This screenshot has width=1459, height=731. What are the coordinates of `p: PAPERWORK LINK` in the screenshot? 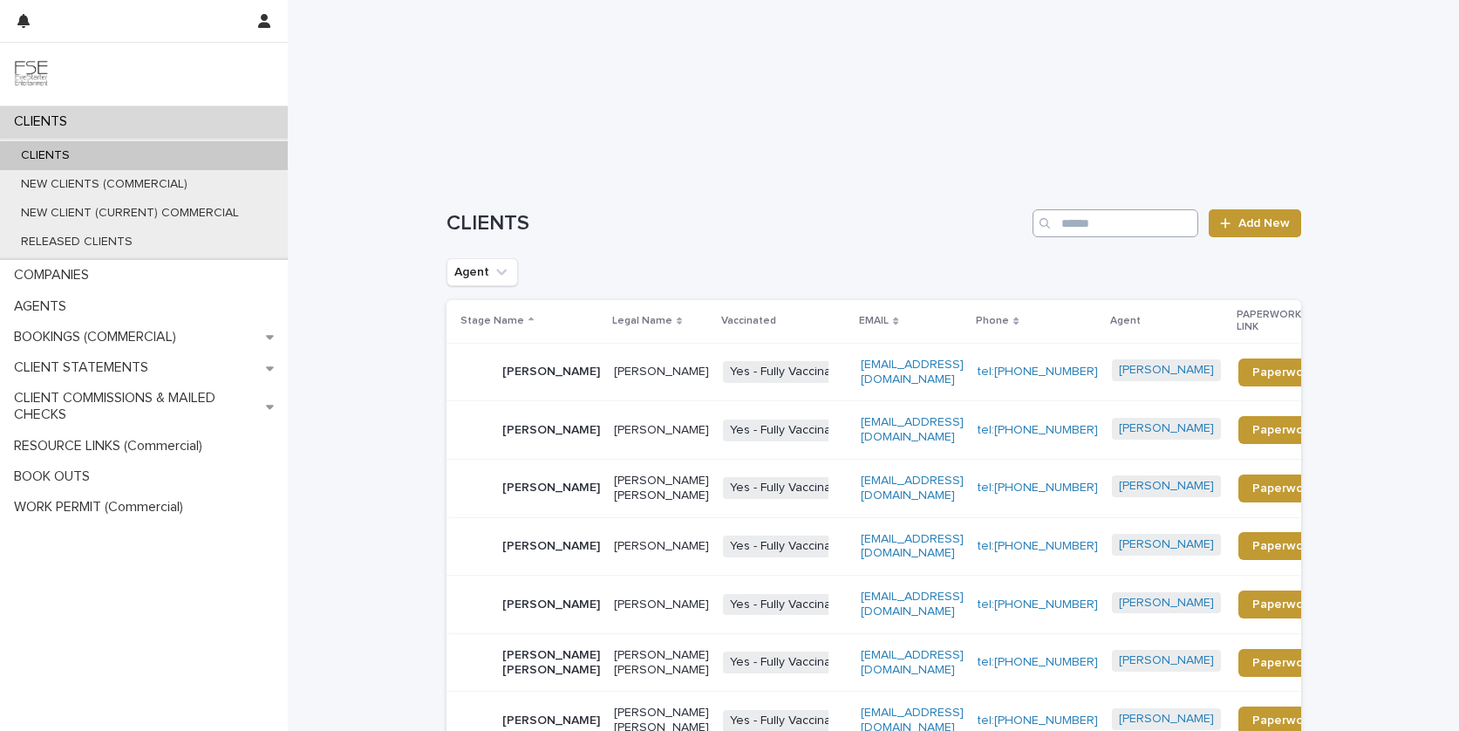 It's located at (1277, 321).